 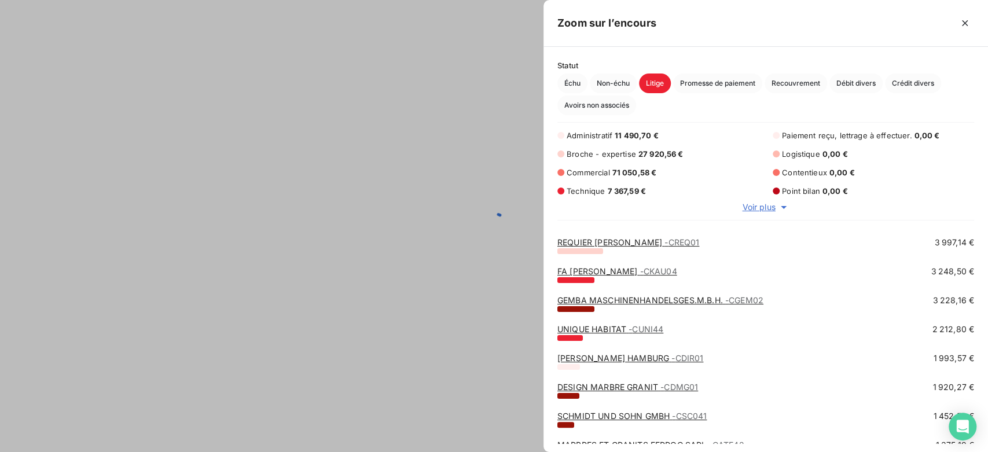 What do you see at coordinates (651, 445) in the screenshot?
I see `a: MARBRES ET GRANITS FERROC SARL` at bounding box center [651, 445].